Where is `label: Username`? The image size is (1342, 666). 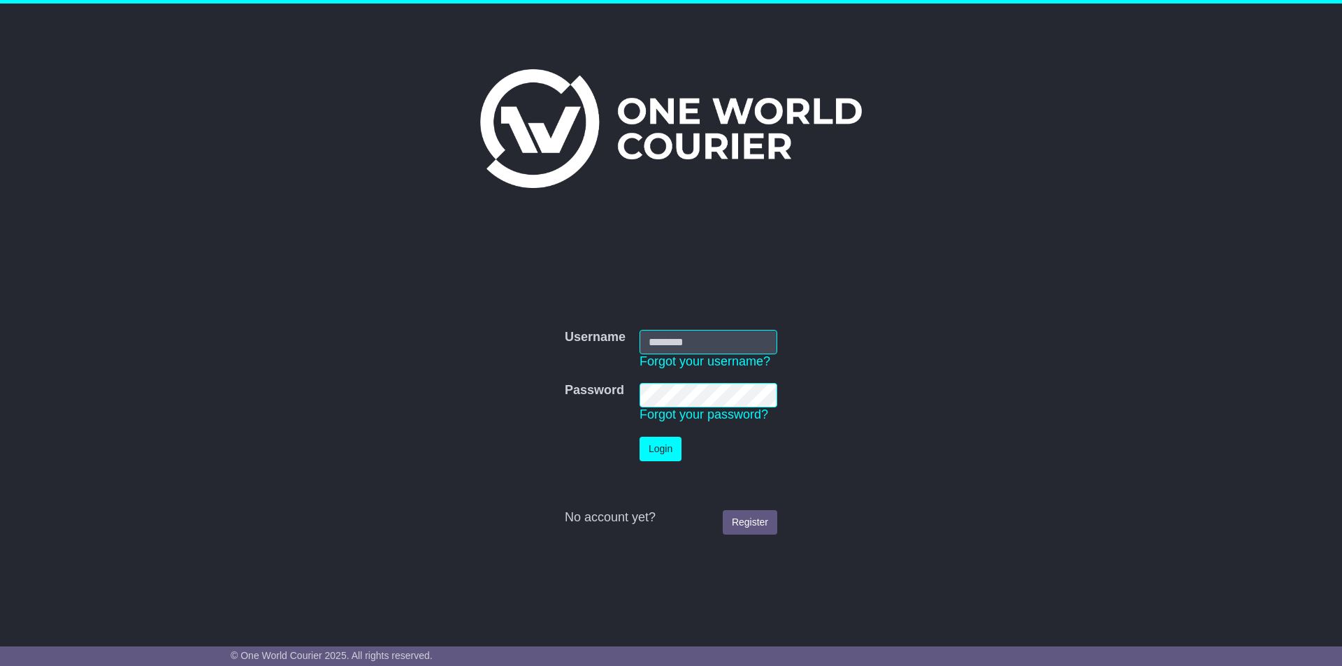 label: Username is located at coordinates (595, 338).